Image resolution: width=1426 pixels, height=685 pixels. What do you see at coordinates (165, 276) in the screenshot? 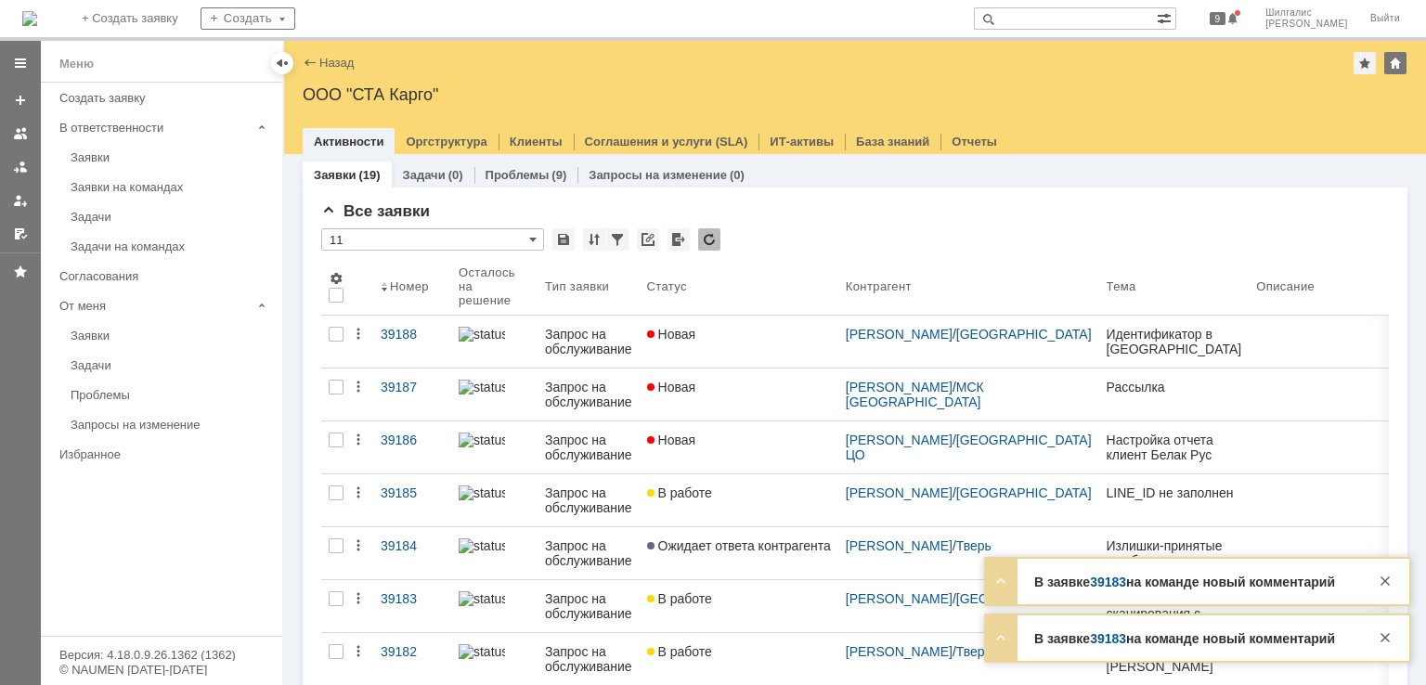
I see `a: Согласования` at bounding box center [165, 276].